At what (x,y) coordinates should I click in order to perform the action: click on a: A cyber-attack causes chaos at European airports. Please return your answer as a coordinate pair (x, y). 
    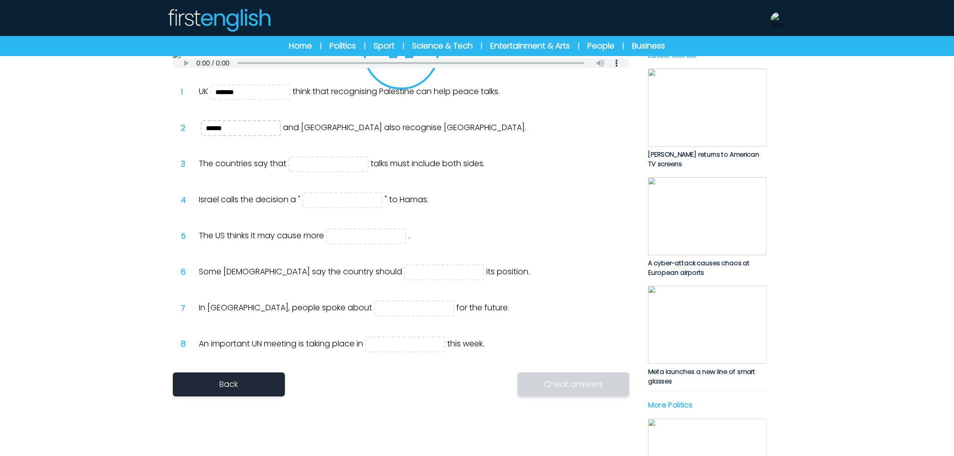
    Looking at the image, I should click on (706, 227).